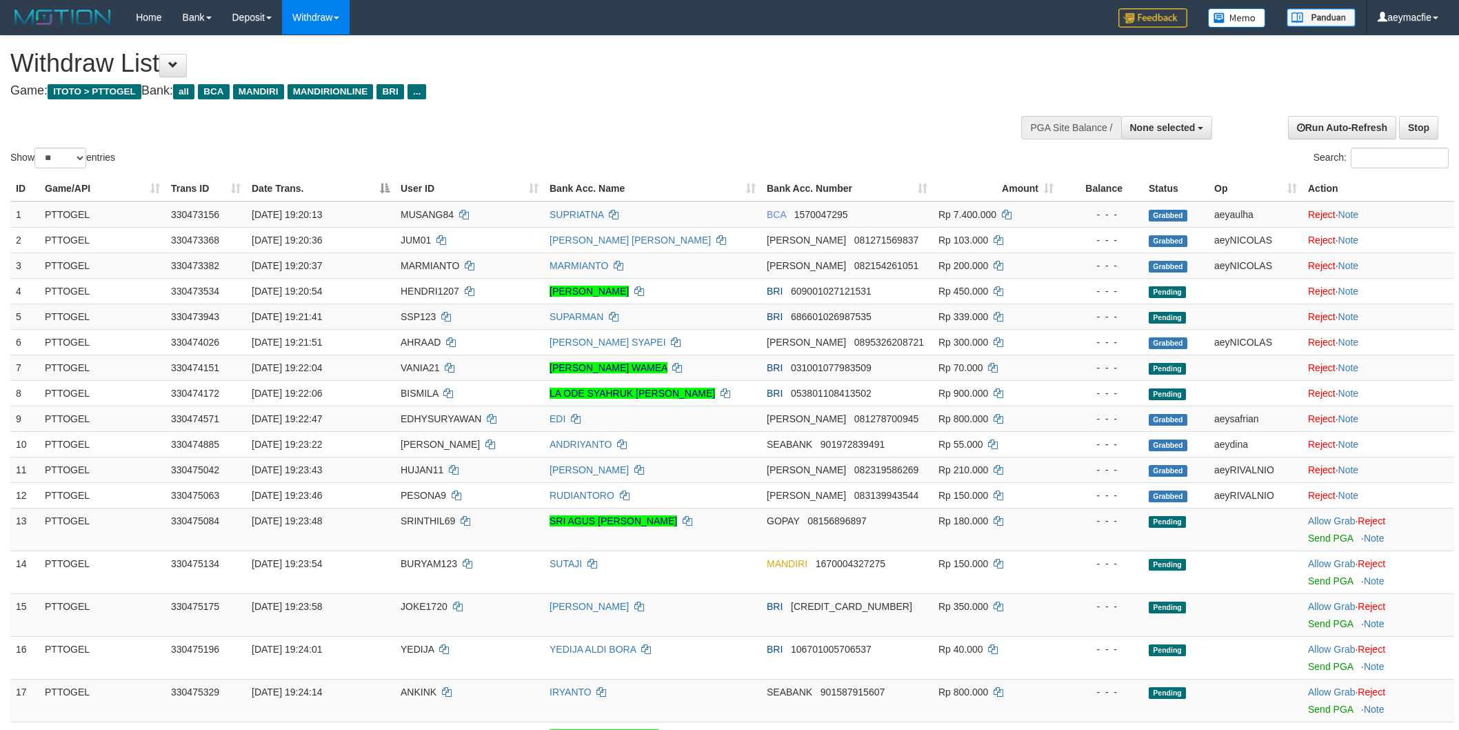 The width and height of the screenshot is (1459, 730). I want to click on span: 330473382, so click(195, 265).